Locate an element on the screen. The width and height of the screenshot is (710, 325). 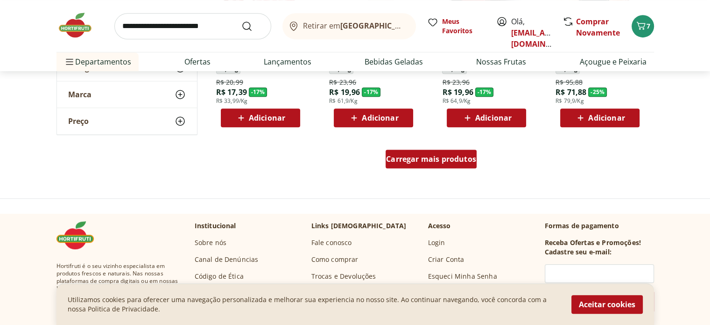
span: - 25 % is located at coordinates (598, 92).